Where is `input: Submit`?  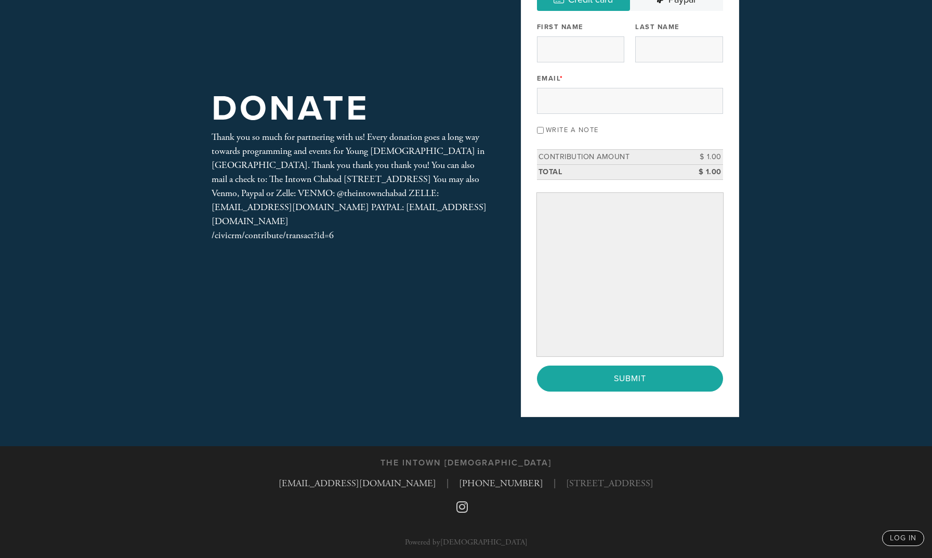 input: Submit is located at coordinates (630, 378).